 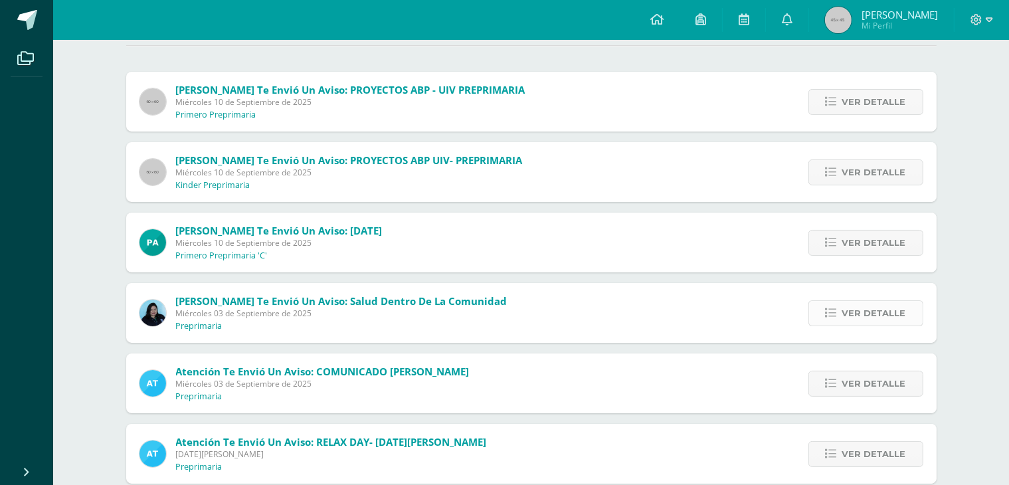 What do you see at coordinates (900, 25) in the screenshot?
I see `span: Mi Perfil` at bounding box center [900, 25].